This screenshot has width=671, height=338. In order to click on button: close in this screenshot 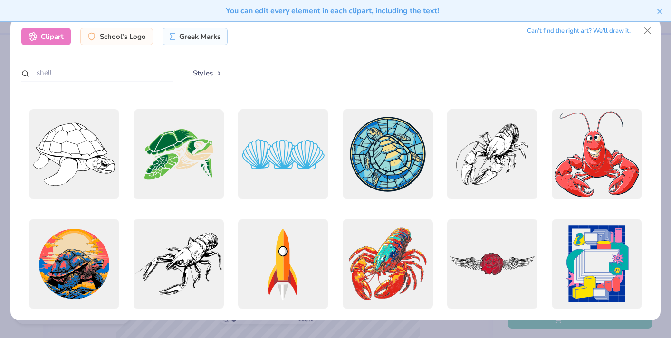, I will do `click(660, 11)`.